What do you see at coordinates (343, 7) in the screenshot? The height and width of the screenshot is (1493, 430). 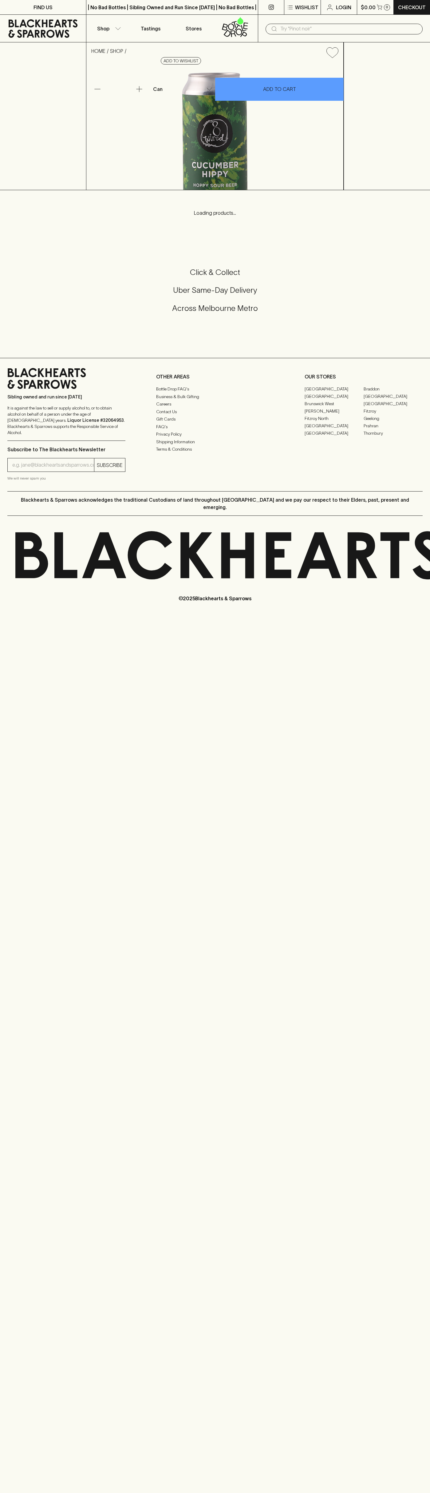 I see `p: Login` at bounding box center [343, 7].